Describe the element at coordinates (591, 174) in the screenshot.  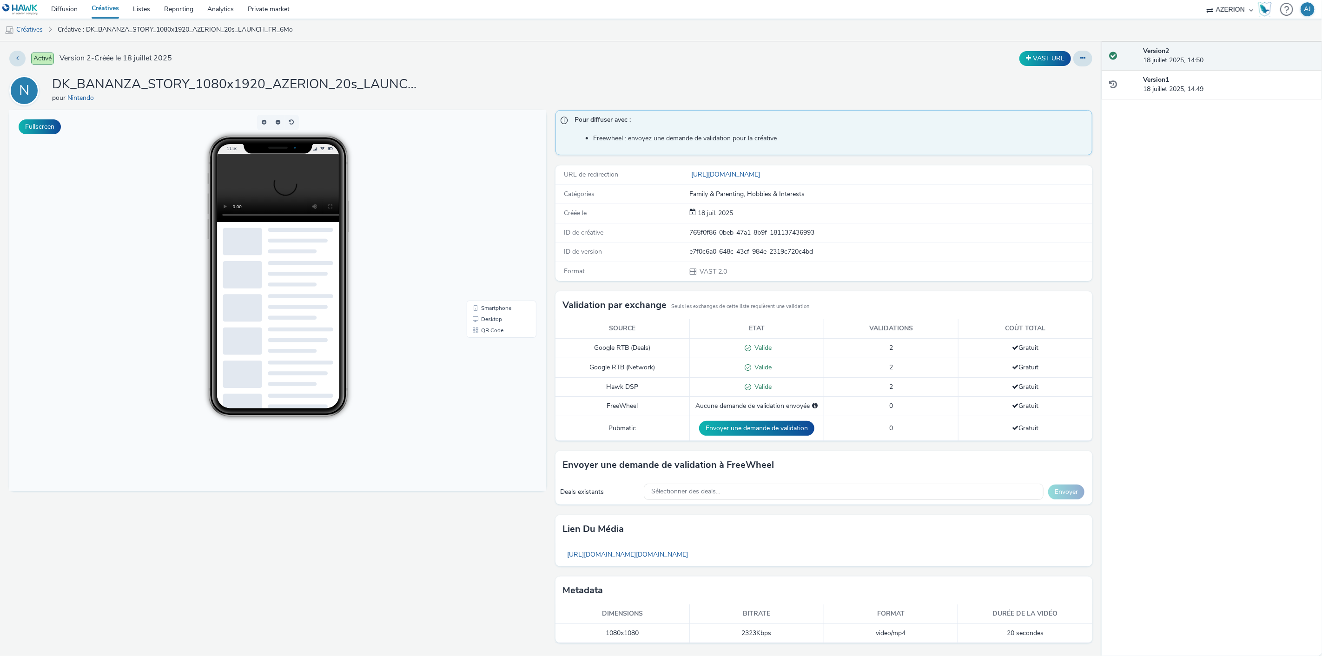
I see `span: URL de redirection` at that location.